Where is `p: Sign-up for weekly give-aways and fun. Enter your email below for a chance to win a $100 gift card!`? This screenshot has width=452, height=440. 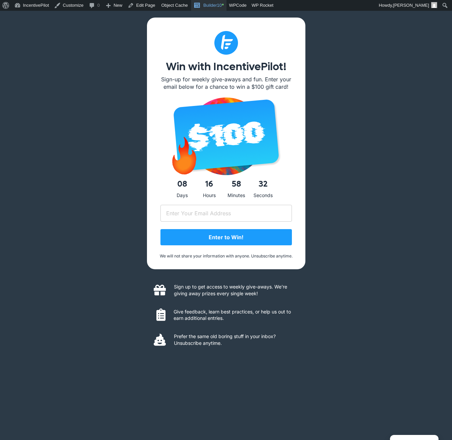 p: Sign-up for weekly give-aways and fun. Enter your email below for a chance to win a $100 gift card! is located at coordinates (226, 83).